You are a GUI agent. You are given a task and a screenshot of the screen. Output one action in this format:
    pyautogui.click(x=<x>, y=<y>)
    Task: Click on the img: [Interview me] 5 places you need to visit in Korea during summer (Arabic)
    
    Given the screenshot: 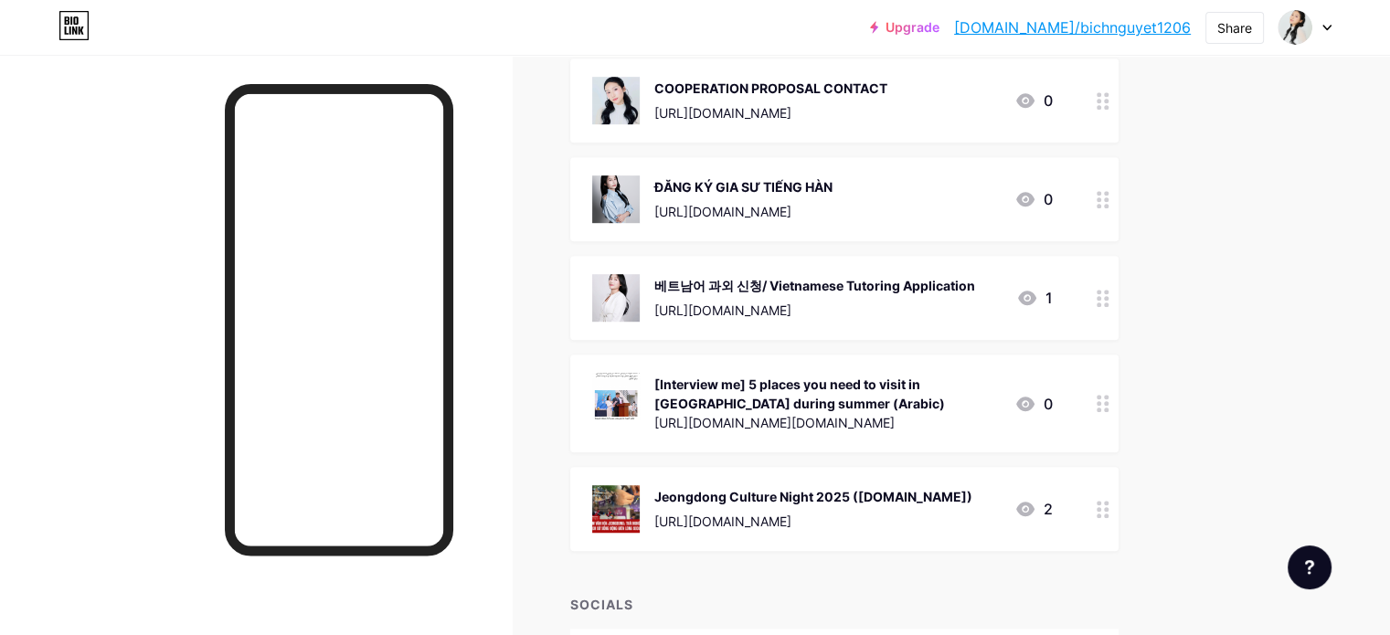 What is the action you would take?
    pyautogui.click(x=616, y=397)
    